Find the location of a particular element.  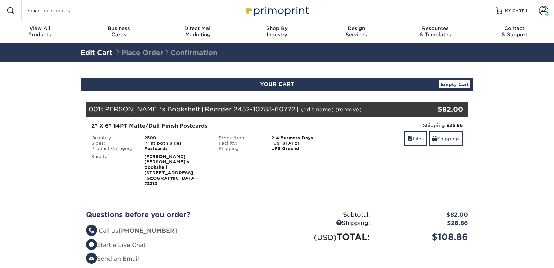

span: YOUR CART is located at coordinates (277, 84).